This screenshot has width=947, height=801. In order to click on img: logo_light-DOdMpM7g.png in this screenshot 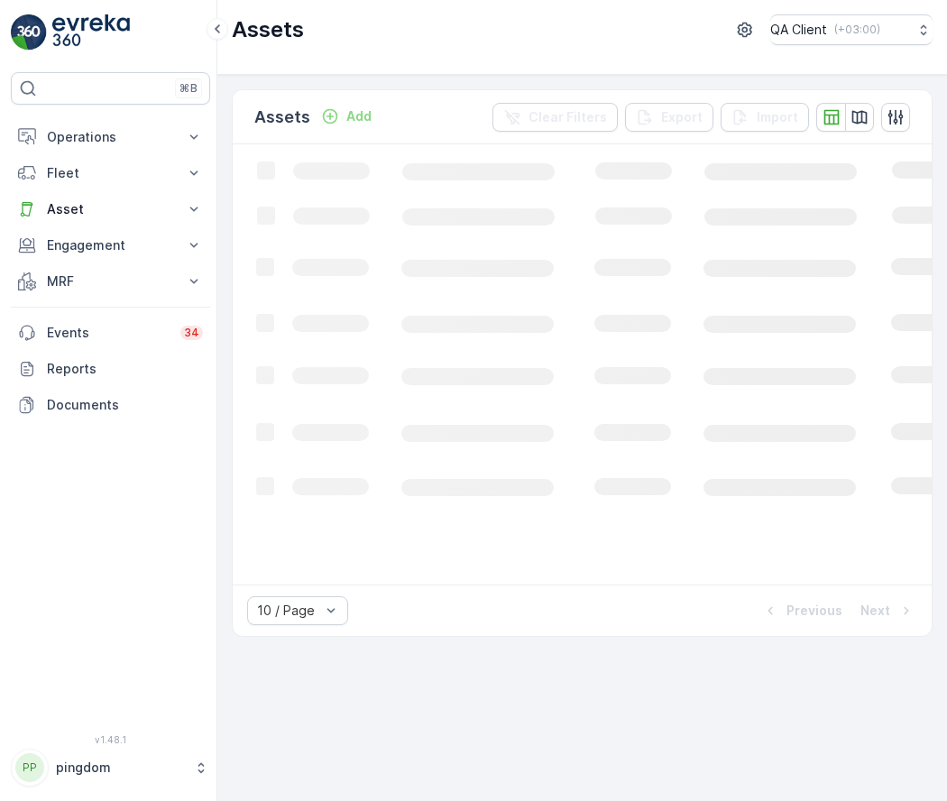, I will do `click(91, 32)`.